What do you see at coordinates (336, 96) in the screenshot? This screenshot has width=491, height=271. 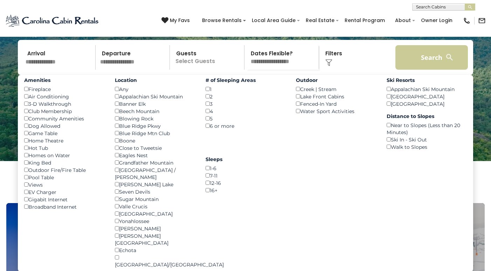 I see `div: Lake Front Cabins` at bounding box center [336, 96].